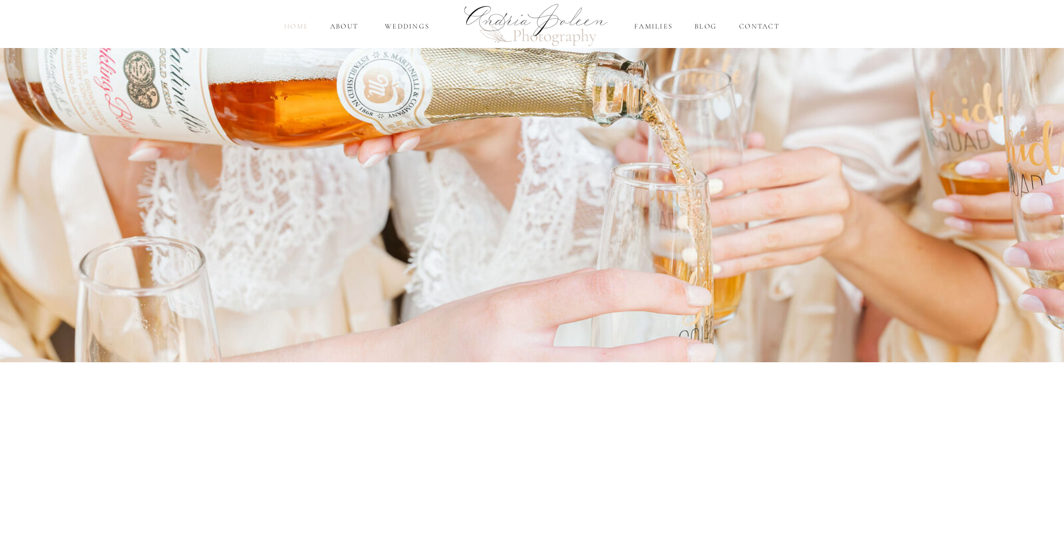 This screenshot has width=1064, height=541. What do you see at coordinates (759, 26) in the screenshot?
I see `nav: Contact` at bounding box center [759, 26].